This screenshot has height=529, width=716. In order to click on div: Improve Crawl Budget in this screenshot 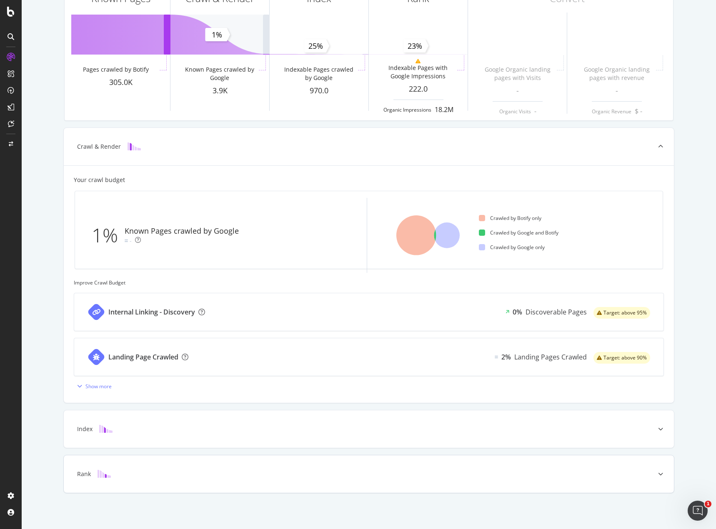, I will do `click(369, 283)`.